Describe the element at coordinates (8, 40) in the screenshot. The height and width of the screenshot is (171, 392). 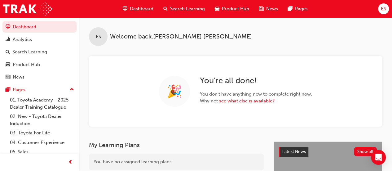
I see `span: chart-icon` at that location.